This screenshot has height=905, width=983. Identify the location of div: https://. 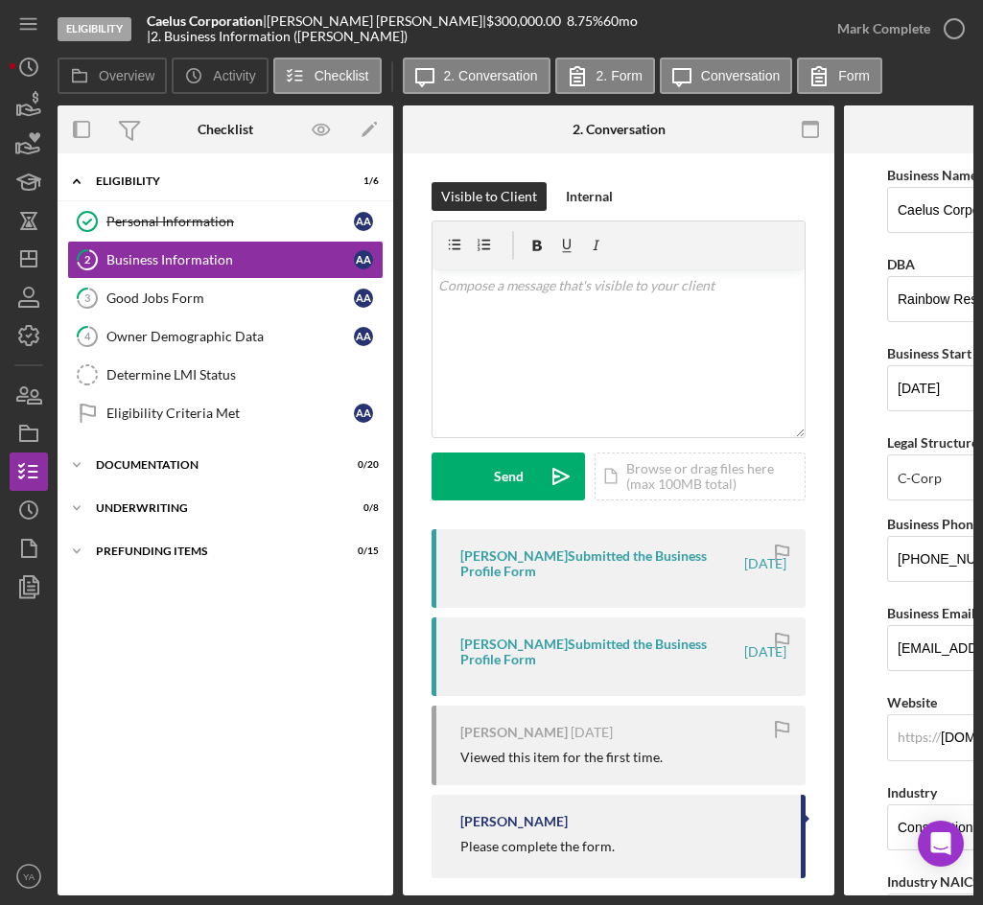
(919, 738).